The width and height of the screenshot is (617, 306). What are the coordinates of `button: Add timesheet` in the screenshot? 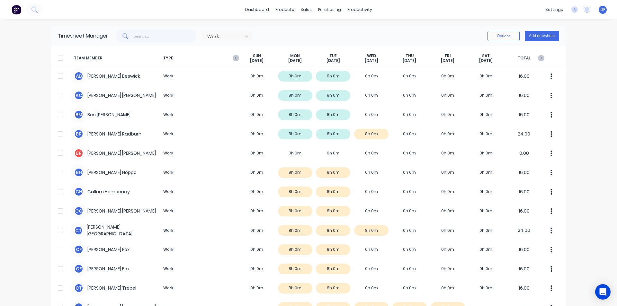 It's located at (541, 36).